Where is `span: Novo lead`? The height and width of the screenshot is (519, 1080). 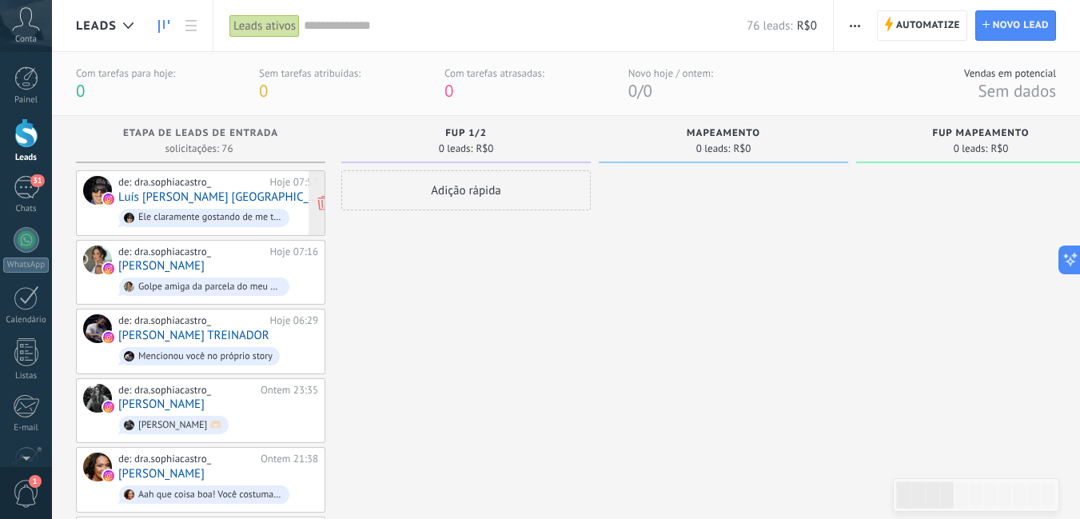 span: Novo lead is located at coordinates (1021, 26).